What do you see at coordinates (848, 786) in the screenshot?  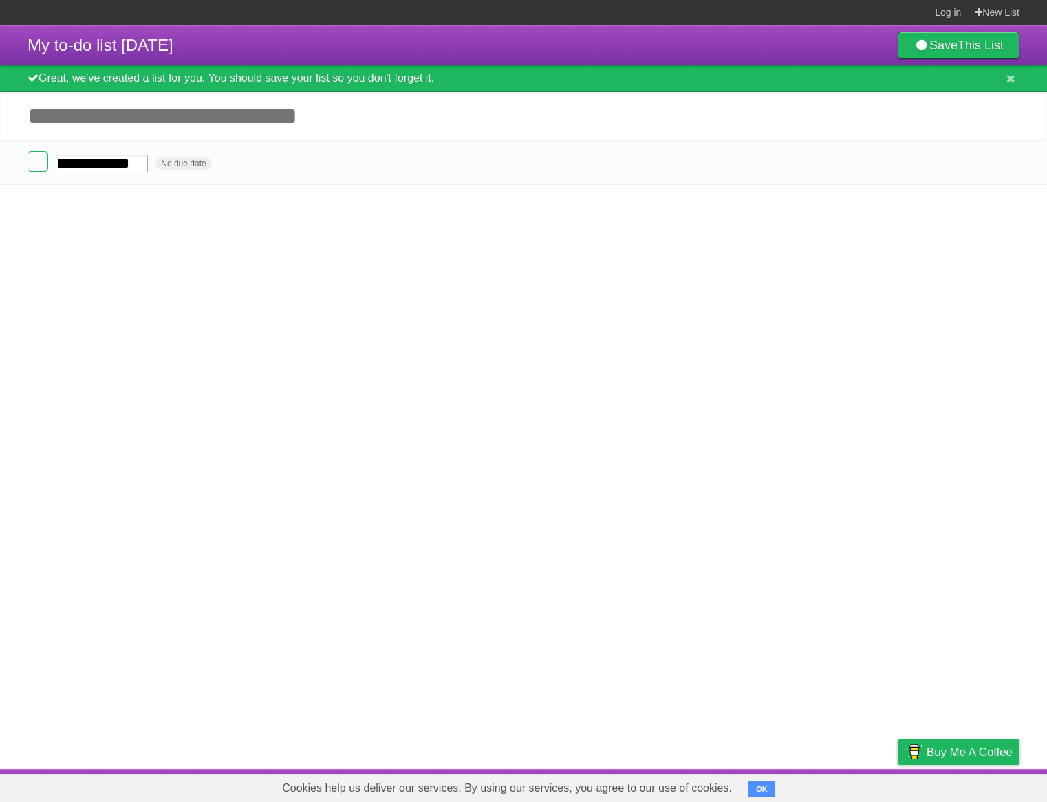 I see `a: Terms` at bounding box center [848, 786].